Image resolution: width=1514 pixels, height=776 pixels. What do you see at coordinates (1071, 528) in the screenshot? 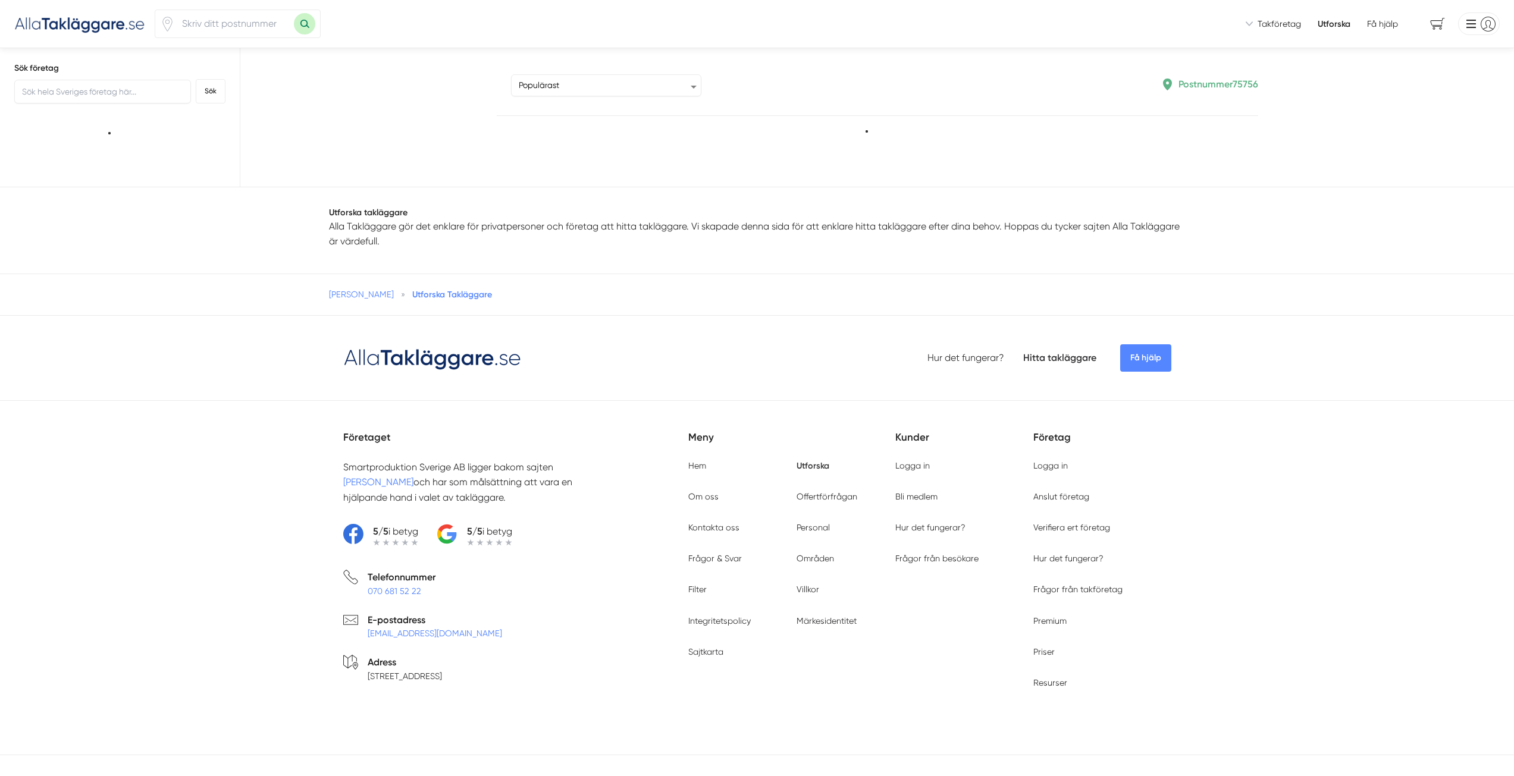
I see `a: Verifiera ert företag` at bounding box center [1071, 528].